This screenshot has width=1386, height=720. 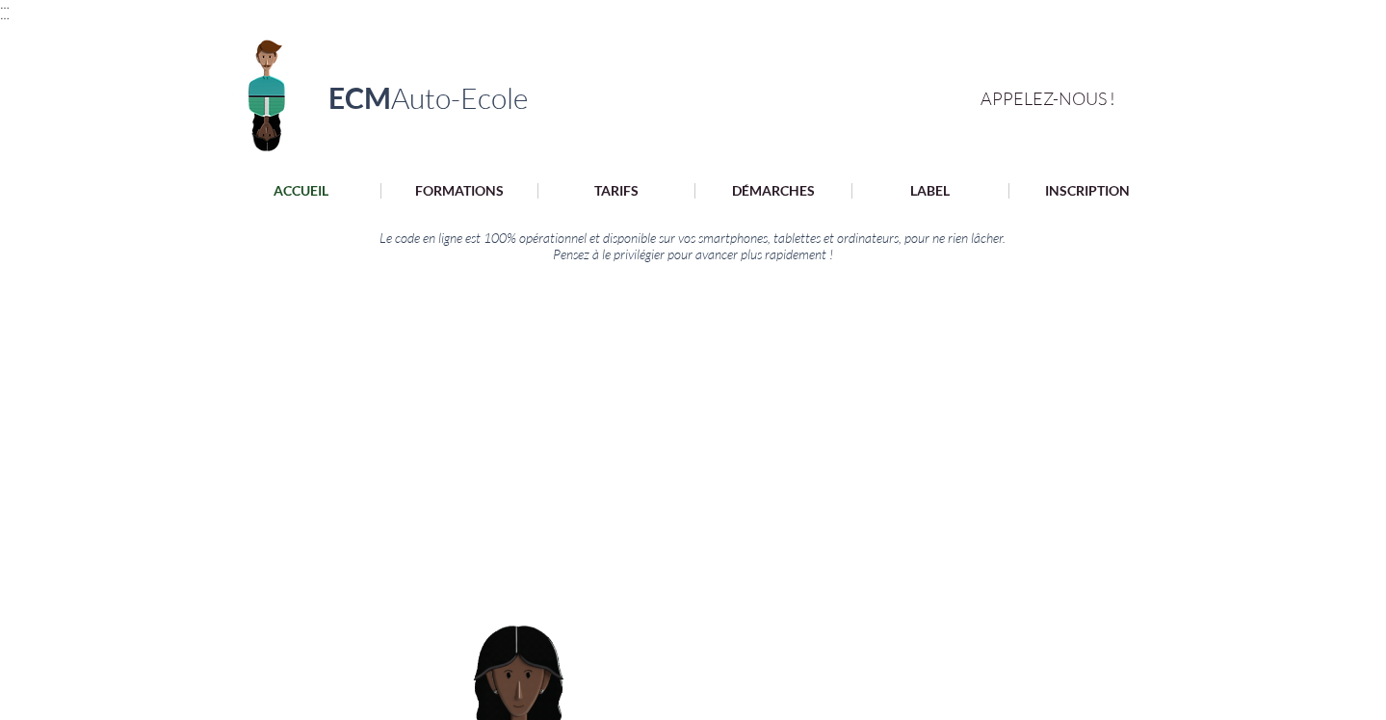 What do you see at coordinates (460, 191) in the screenshot?
I see `p: FORMATIONS` at bounding box center [460, 191].